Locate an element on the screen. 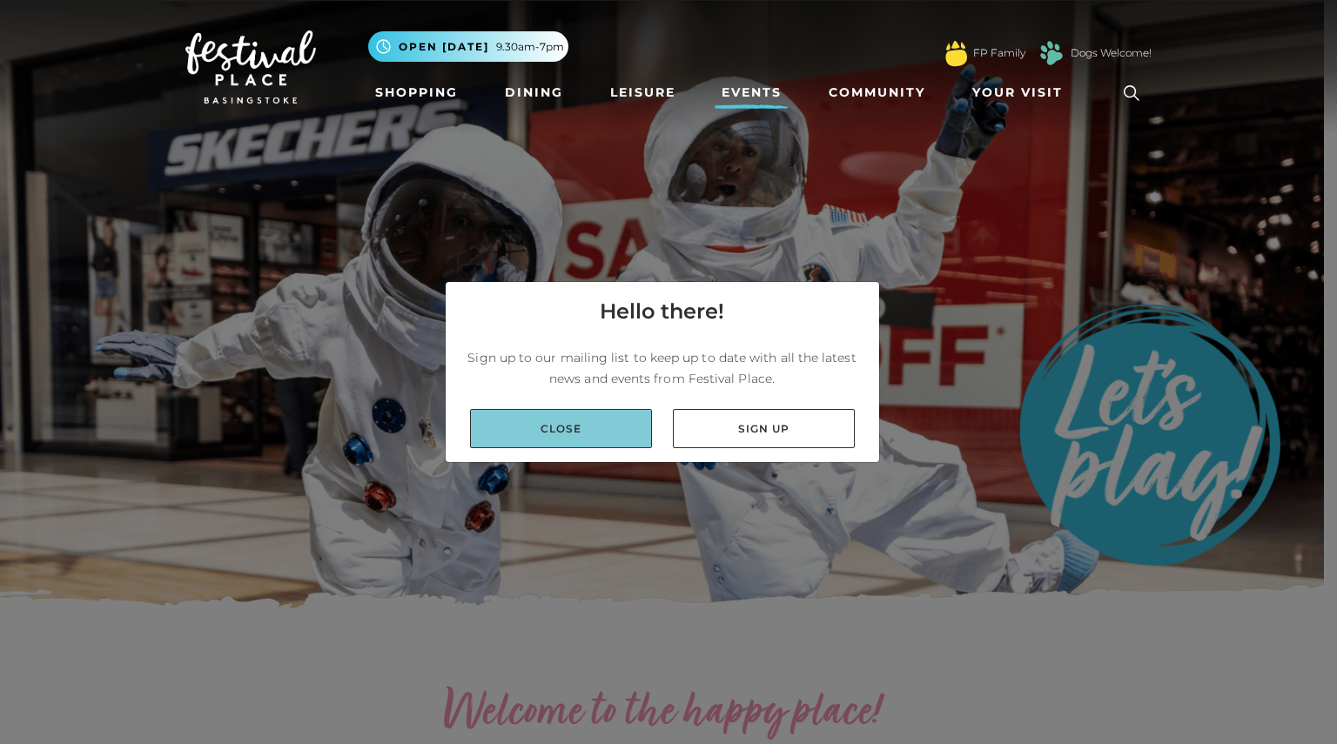 The height and width of the screenshot is (744, 1337). a: Leisure is located at coordinates (642, 92).